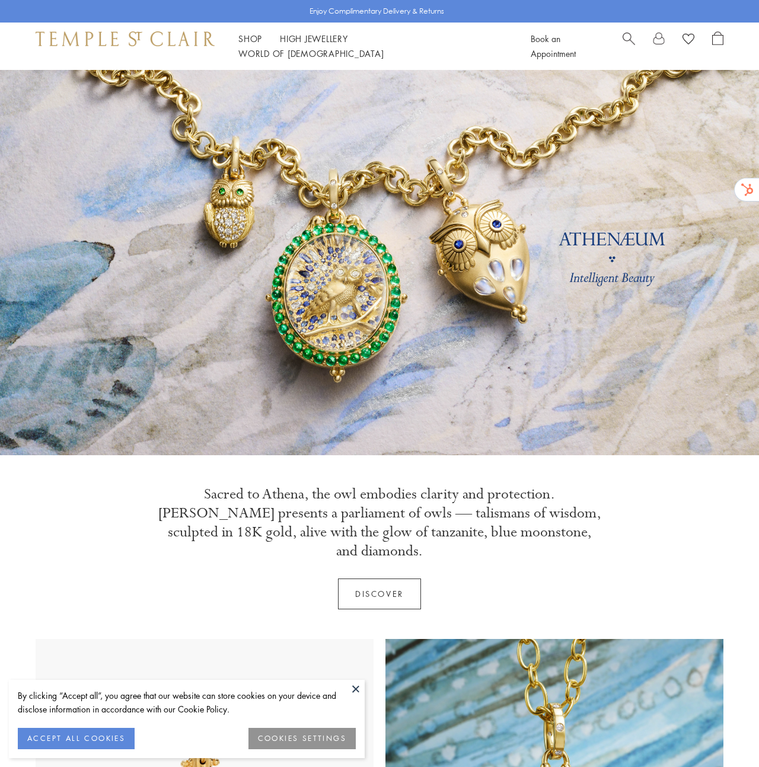  I want to click on a: Search, so click(629, 46).